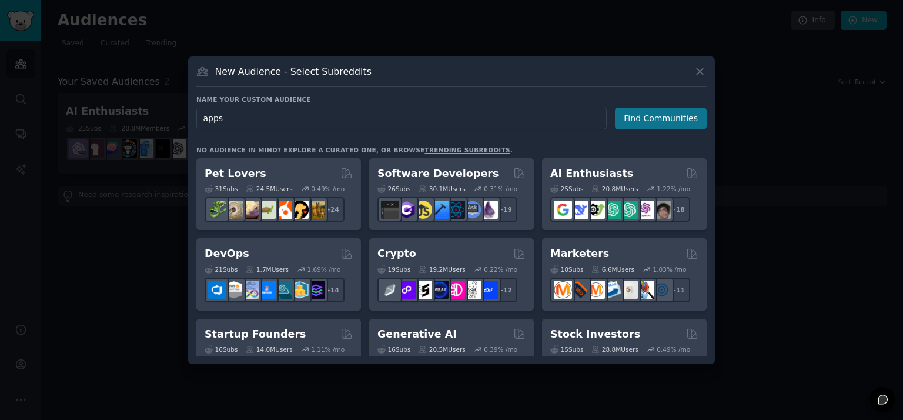 The height and width of the screenshot is (420, 903). Describe the element at coordinates (505, 209) in the screenshot. I see `div: + 19` at that location.